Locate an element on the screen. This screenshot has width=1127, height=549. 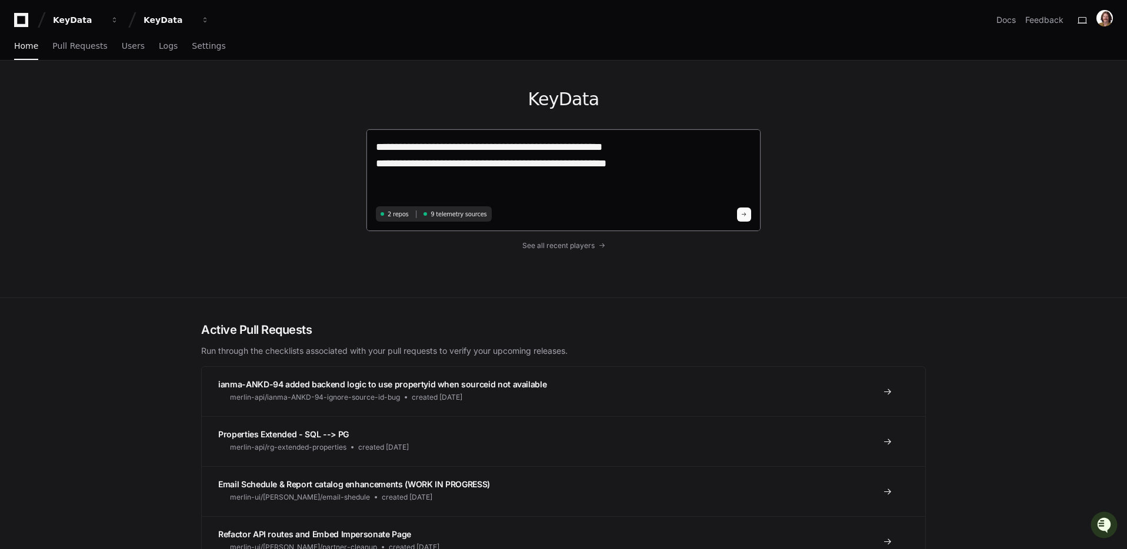
a: Powered byPylon is located at coordinates (112, 188).